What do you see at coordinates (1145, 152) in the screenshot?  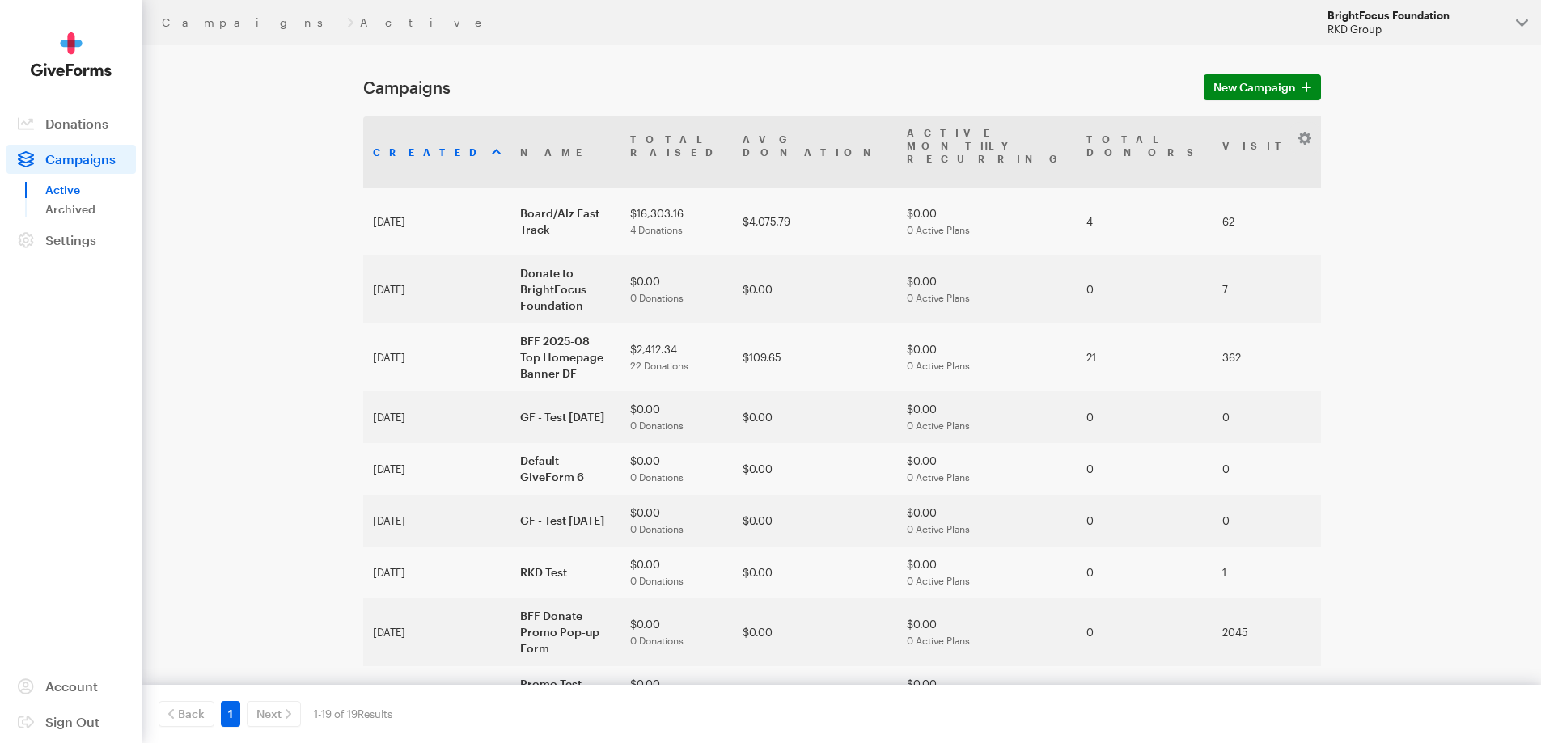 I see `th: TotalDonors: activate to sort column ascending` at bounding box center [1145, 152].